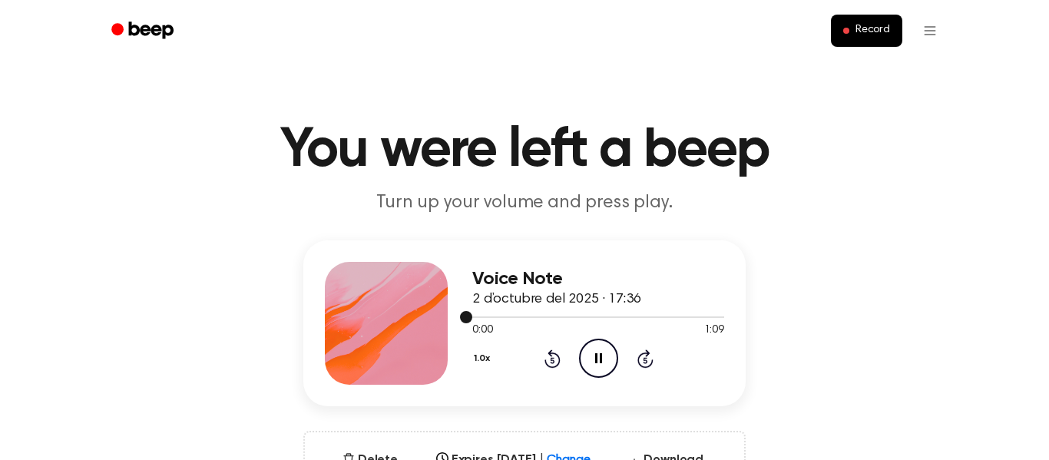 This screenshot has height=460, width=1049. What do you see at coordinates (484, 359) in the screenshot?
I see `button: 1.0x` at bounding box center [484, 359].